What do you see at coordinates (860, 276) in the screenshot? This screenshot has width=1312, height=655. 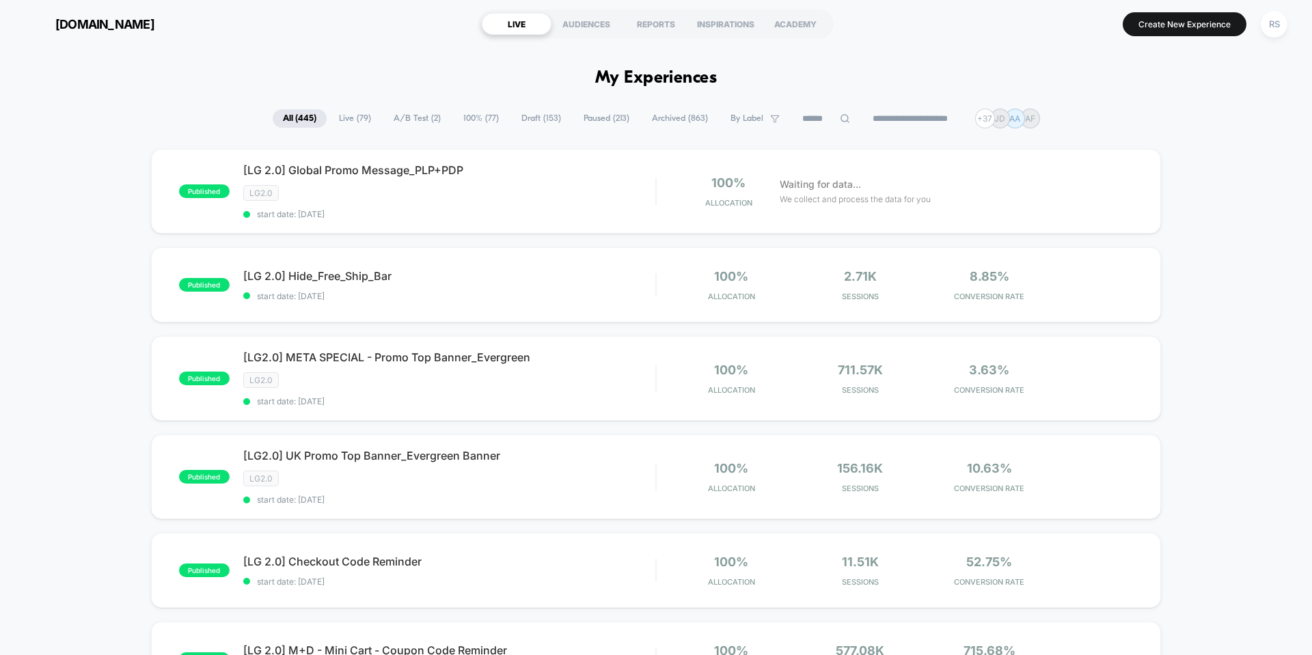 I see `span: 2.71k` at bounding box center [860, 276].